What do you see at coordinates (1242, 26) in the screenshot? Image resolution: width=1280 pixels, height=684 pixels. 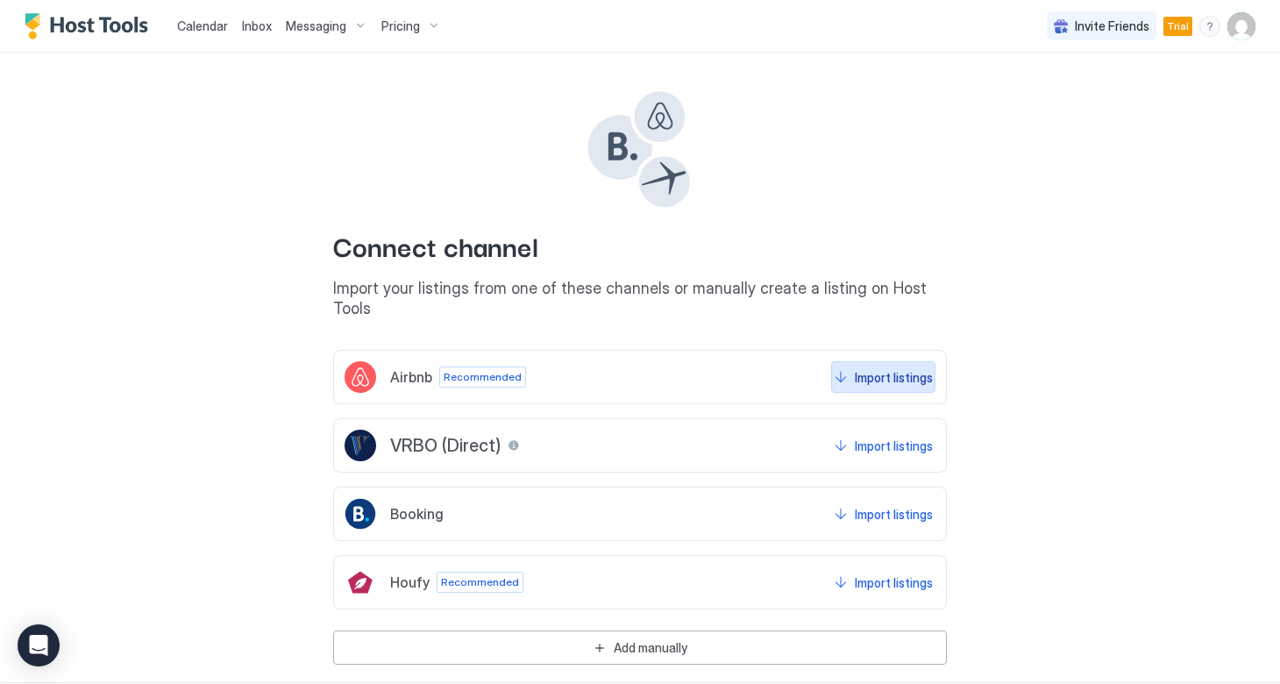 I see `div: User profile` at bounding box center [1242, 26].